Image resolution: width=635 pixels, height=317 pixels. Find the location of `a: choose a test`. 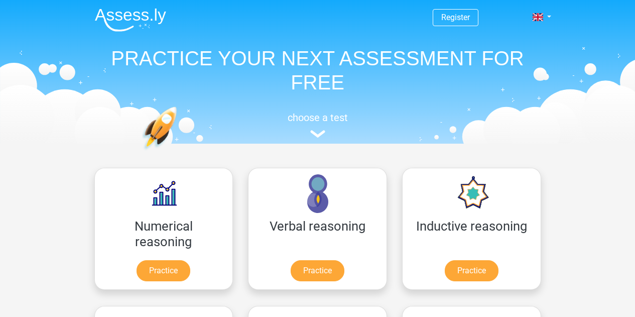

a: choose a test is located at coordinates (318, 125).